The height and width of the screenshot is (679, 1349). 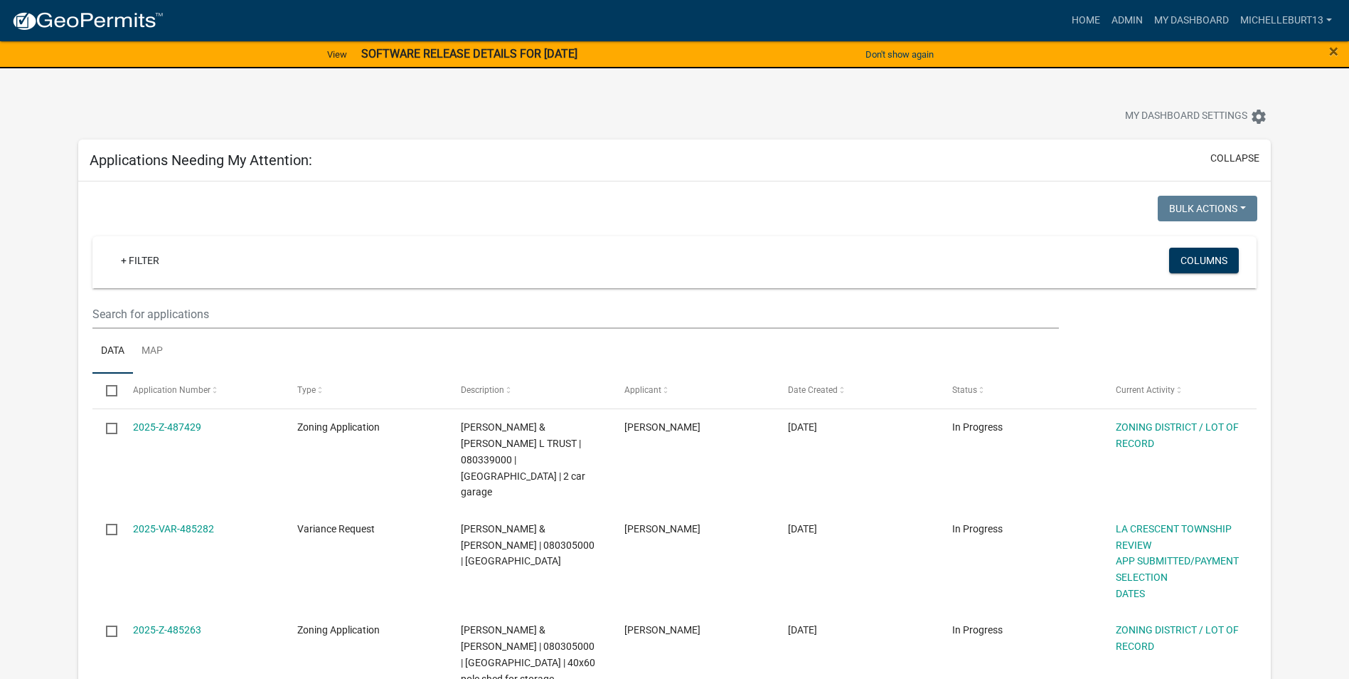 I want to click on span: Description, so click(x=482, y=390).